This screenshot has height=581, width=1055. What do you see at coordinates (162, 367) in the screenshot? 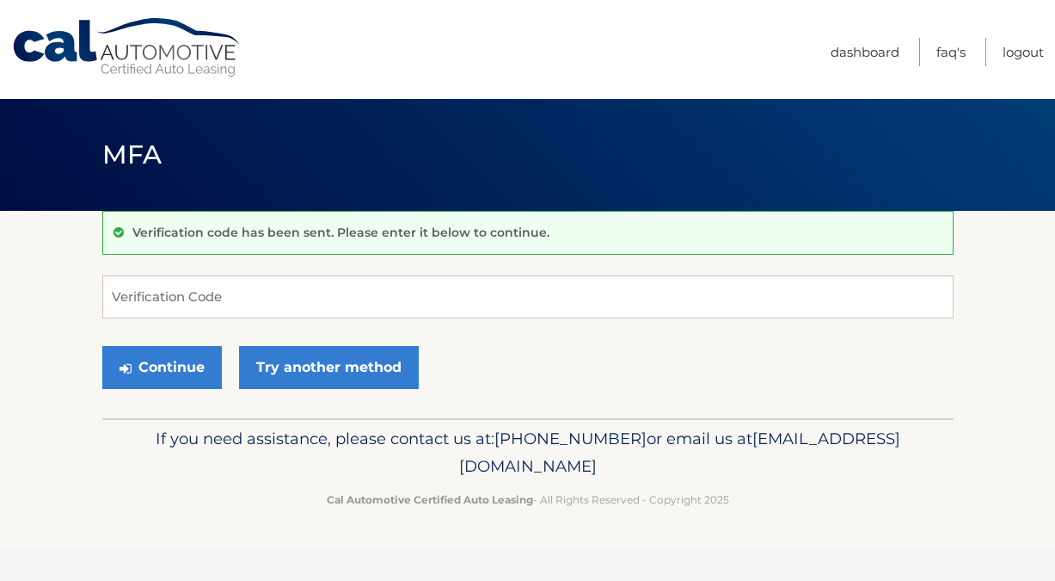
I see `button: Continue` at bounding box center [162, 367].